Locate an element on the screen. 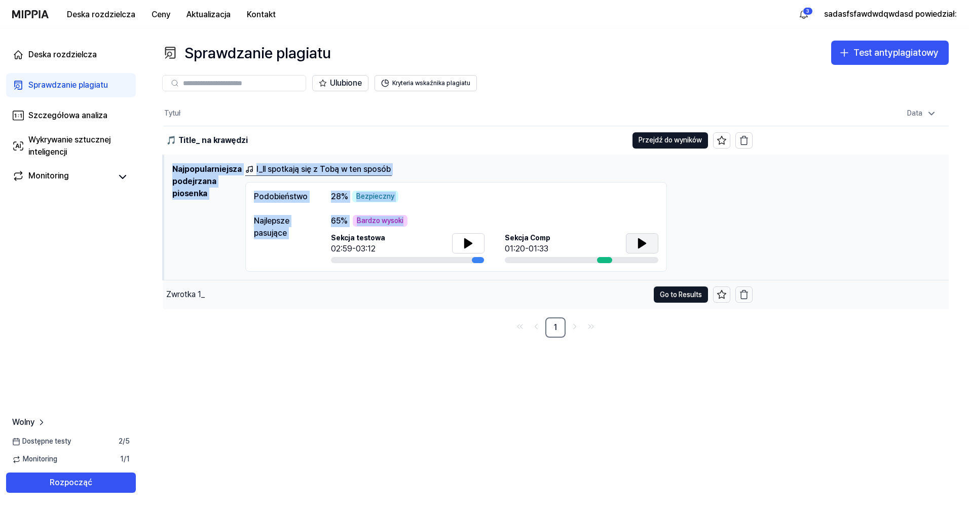 This screenshot has height=507, width=969. span: 2 / 5 is located at coordinates (124, 442).